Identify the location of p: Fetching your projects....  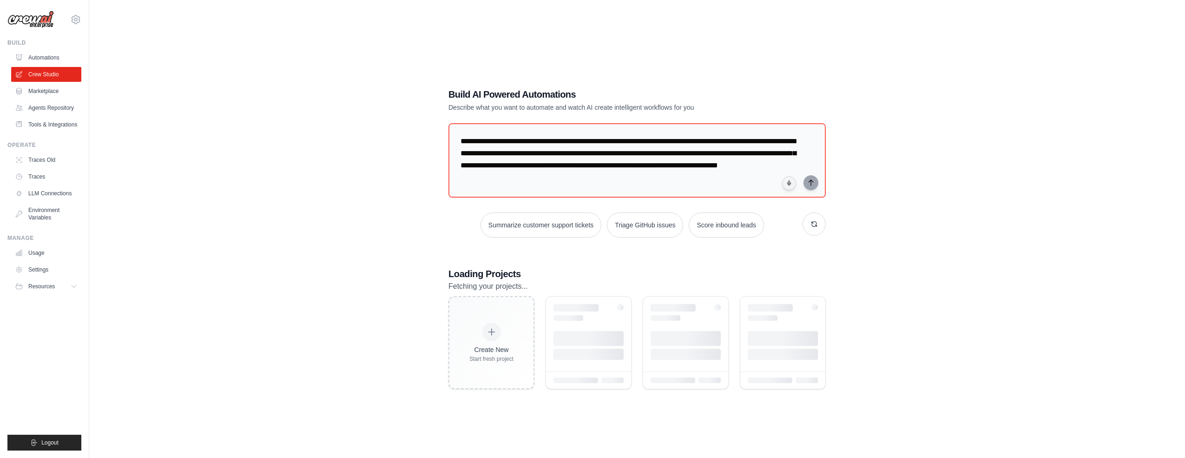
(637, 286).